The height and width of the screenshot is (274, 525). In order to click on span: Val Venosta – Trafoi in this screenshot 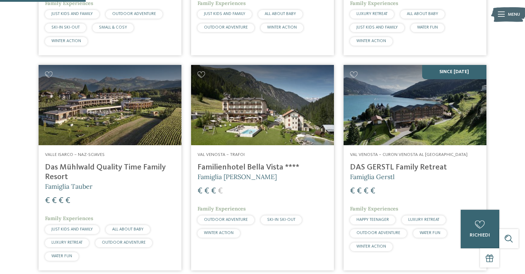, I will do `click(221, 155)`.